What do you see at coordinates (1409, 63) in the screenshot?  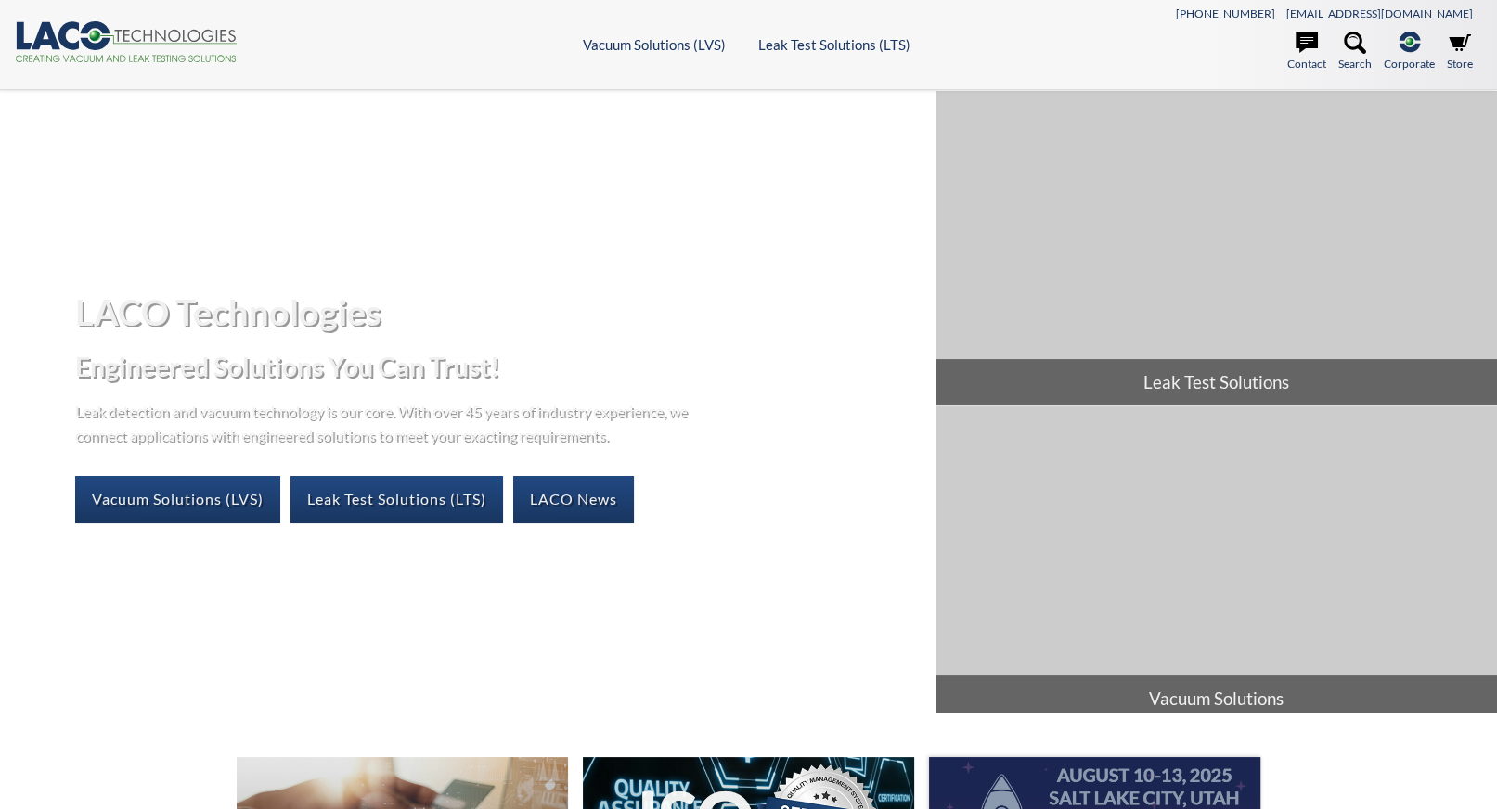 I see `span: Corporate` at bounding box center [1409, 63].